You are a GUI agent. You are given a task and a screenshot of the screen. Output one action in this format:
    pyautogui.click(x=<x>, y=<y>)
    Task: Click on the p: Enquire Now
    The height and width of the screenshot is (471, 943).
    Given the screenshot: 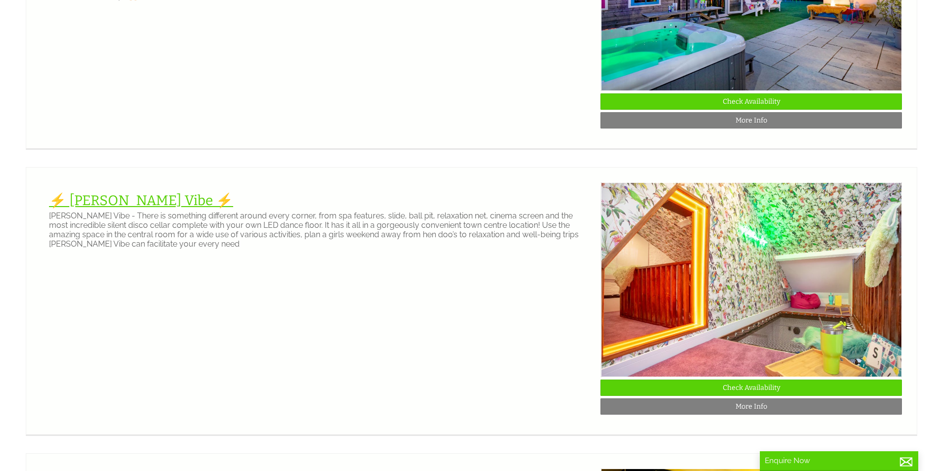 What is the action you would take?
    pyautogui.click(x=839, y=461)
    